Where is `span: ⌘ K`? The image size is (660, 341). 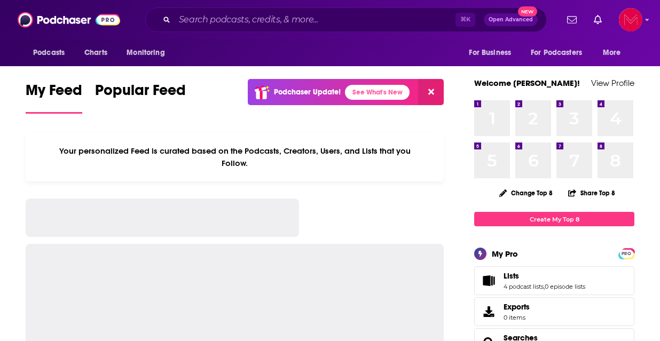
span: ⌘ K is located at coordinates (465, 20).